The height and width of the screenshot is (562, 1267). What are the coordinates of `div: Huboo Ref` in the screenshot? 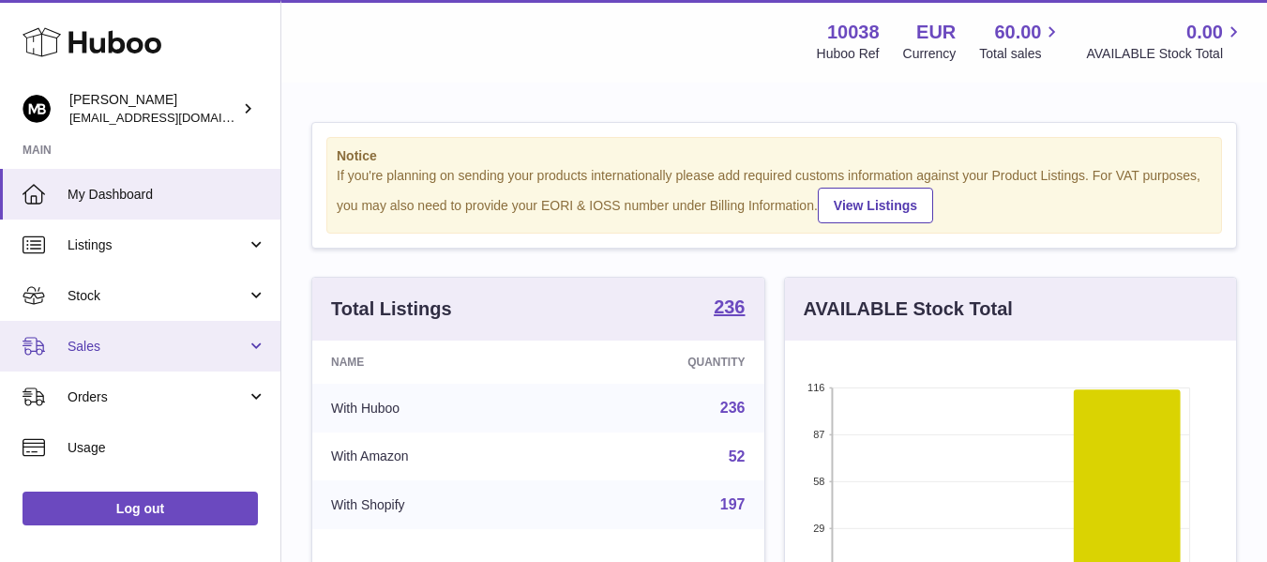 It's located at (848, 53).